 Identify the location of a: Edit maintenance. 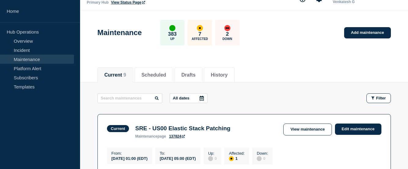
(358, 129).